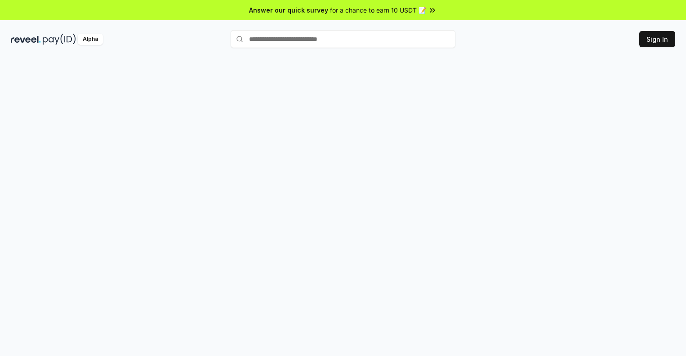 This screenshot has height=356, width=686. What do you see at coordinates (59, 39) in the screenshot?
I see `img: pay_id` at bounding box center [59, 39].